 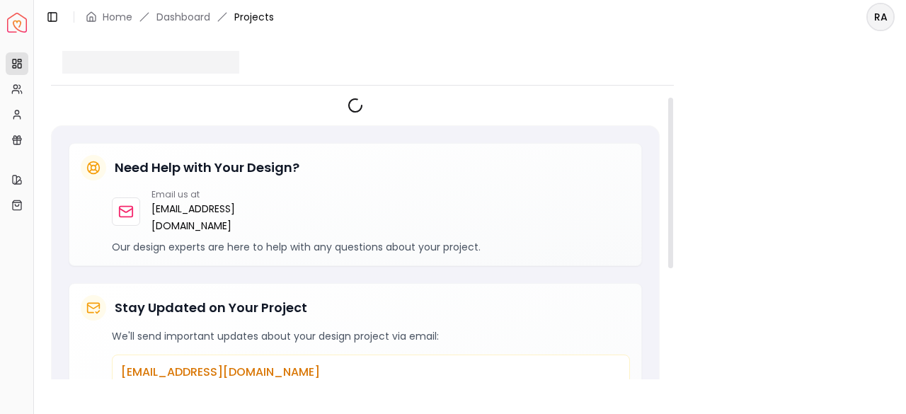 I want to click on span: Projects, so click(x=254, y=17).